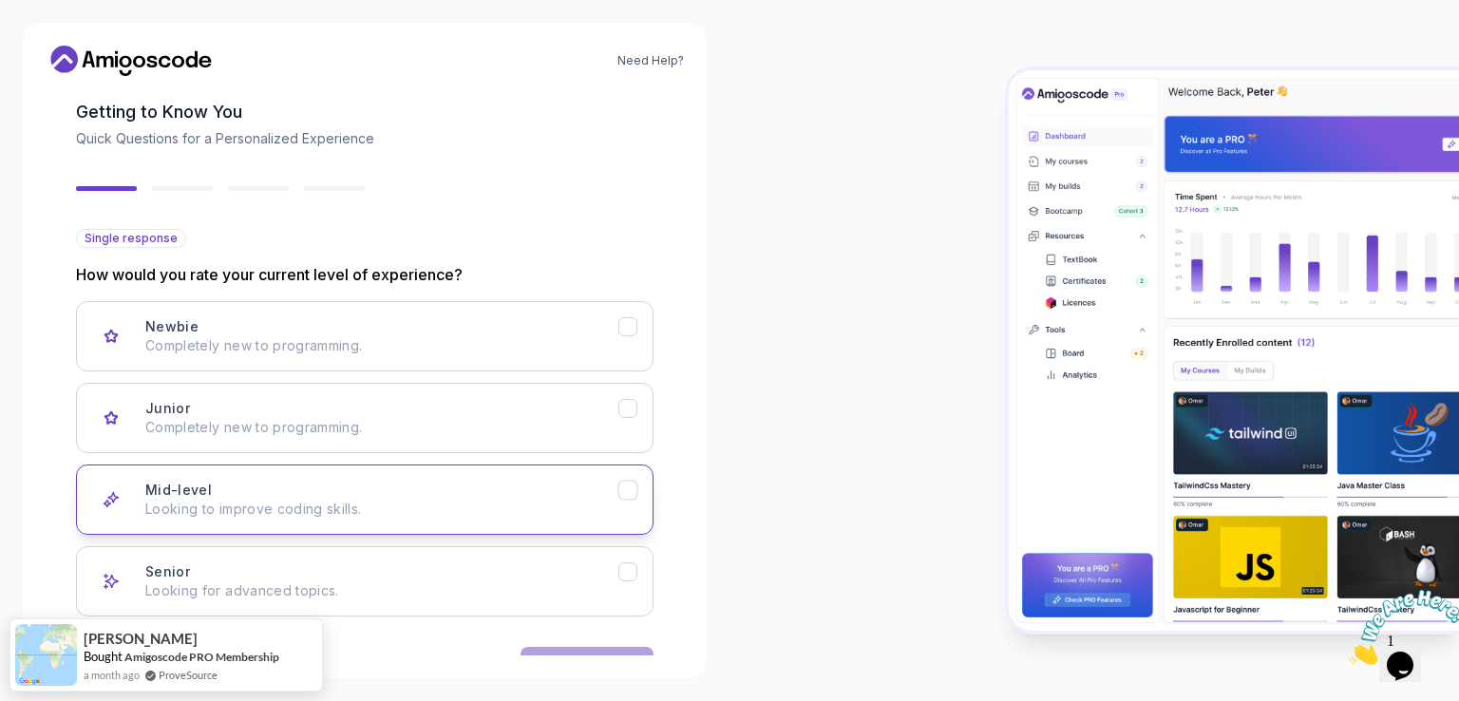 The height and width of the screenshot is (701, 1459). I want to click on h3: Junior, so click(167, 408).